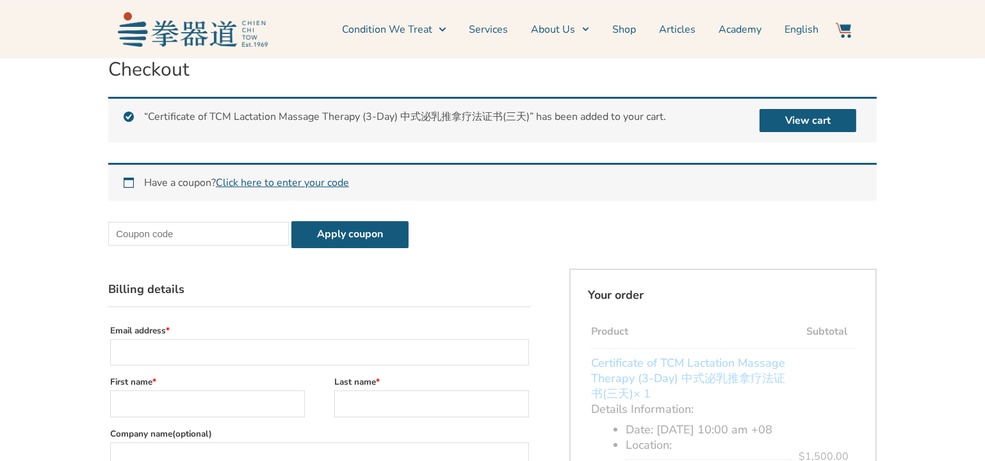 Image resolution: width=985 pixels, height=461 pixels. I want to click on a: English, so click(801, 29).